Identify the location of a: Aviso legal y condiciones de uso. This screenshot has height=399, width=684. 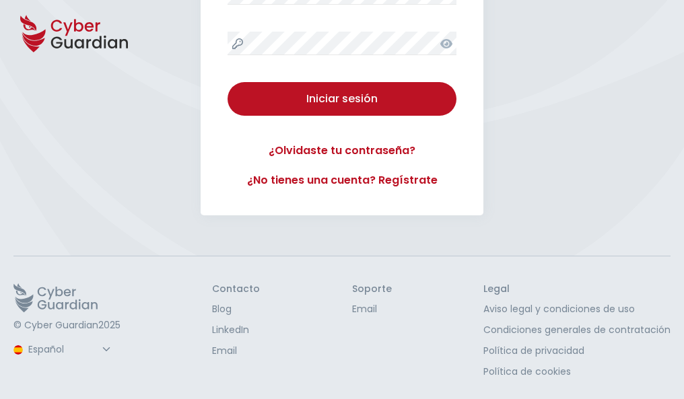
(577, 309).